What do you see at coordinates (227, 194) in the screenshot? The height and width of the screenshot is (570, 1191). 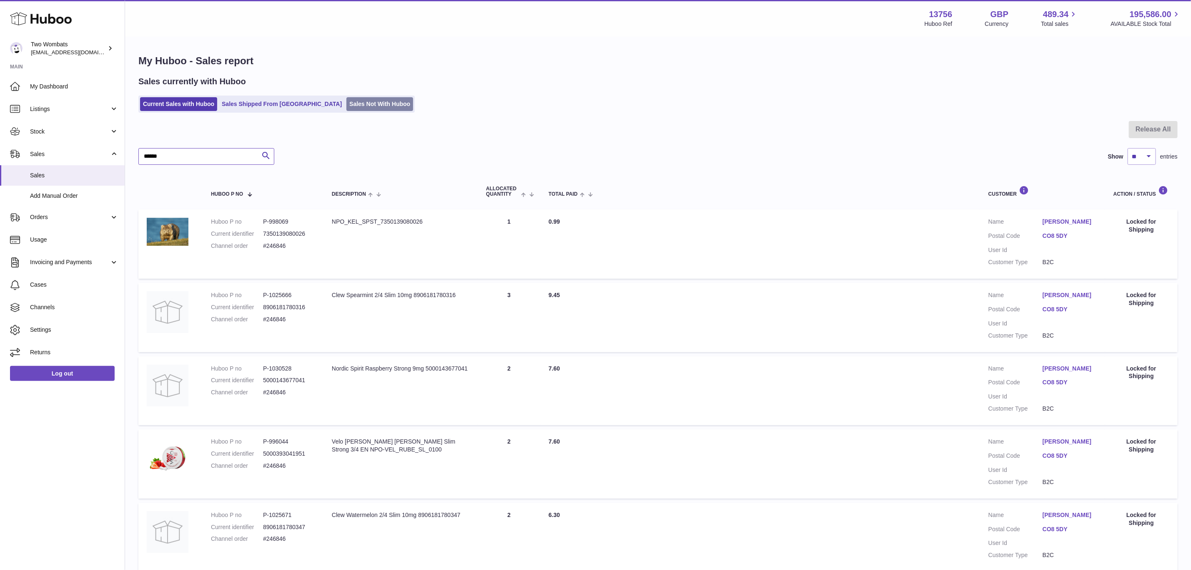 I see `span: Huboo P no` at bounding box center [227, 194].